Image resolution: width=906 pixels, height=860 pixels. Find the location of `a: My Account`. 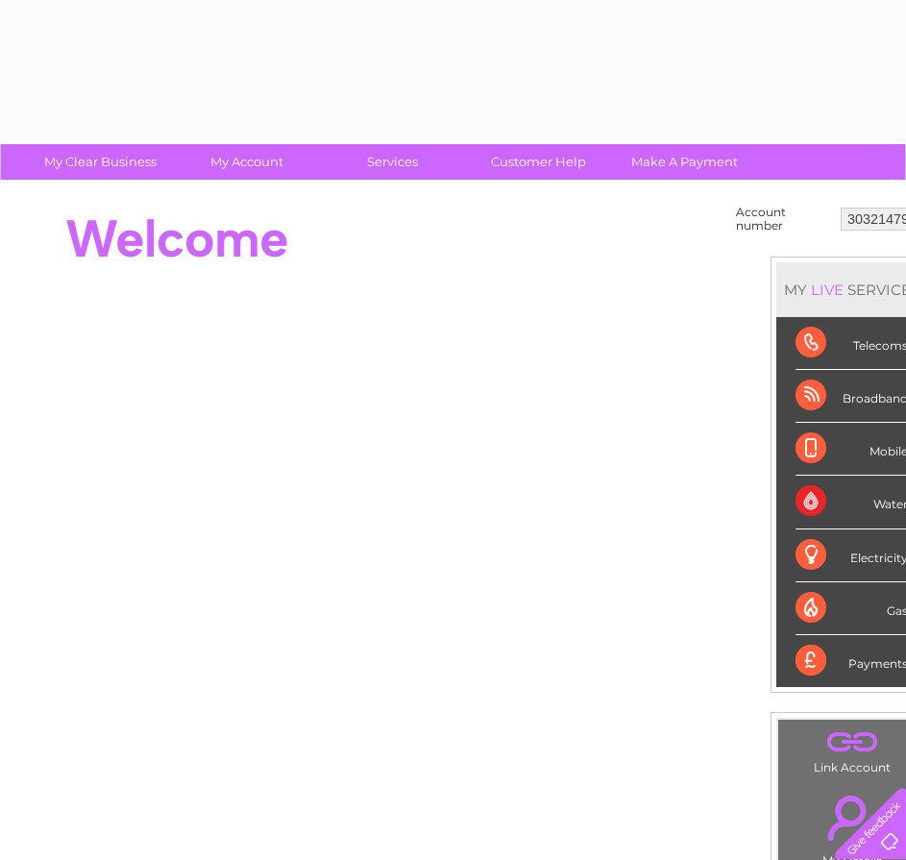

a: My Account is located at coordinates (246, 161).